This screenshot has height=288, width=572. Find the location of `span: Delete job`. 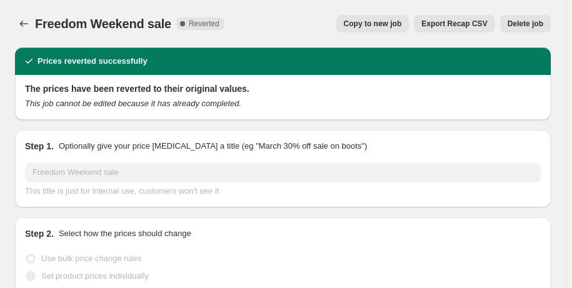

span: Delete job is located at coordinates (525, 24).